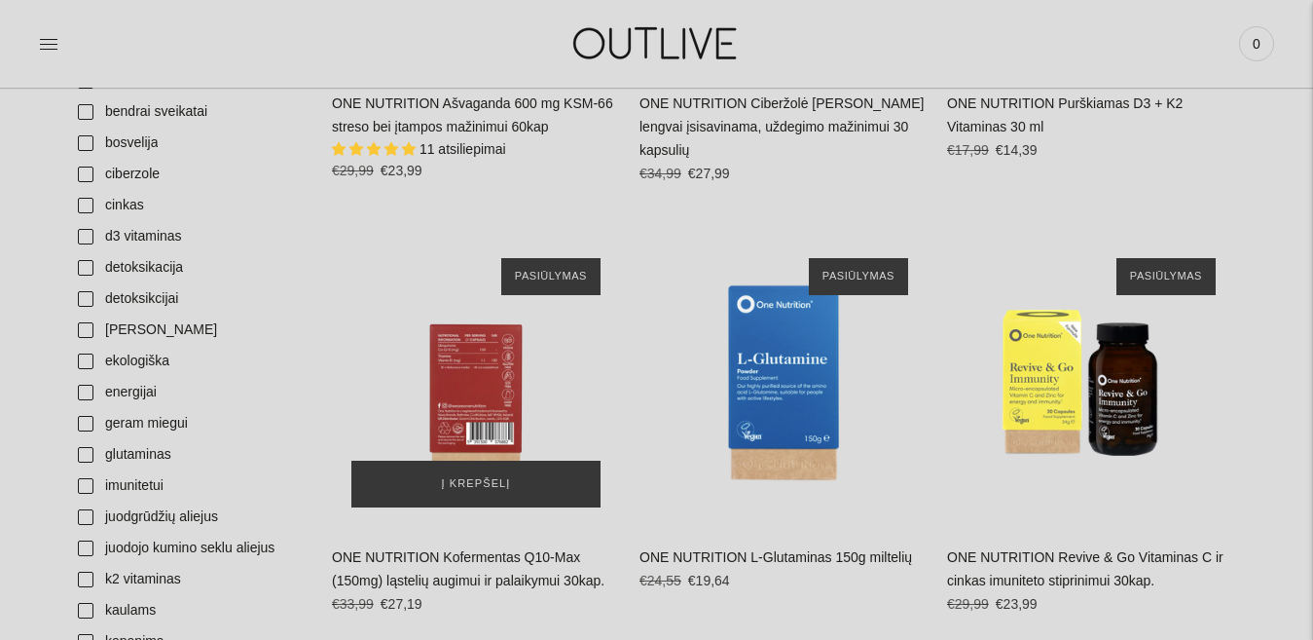 The height and width of the screenshot is (640, 1313). Describe the element at coordinates (189, 548) in the screenshot. I see `a: juodojo kumino seklu aliejus` at that location.